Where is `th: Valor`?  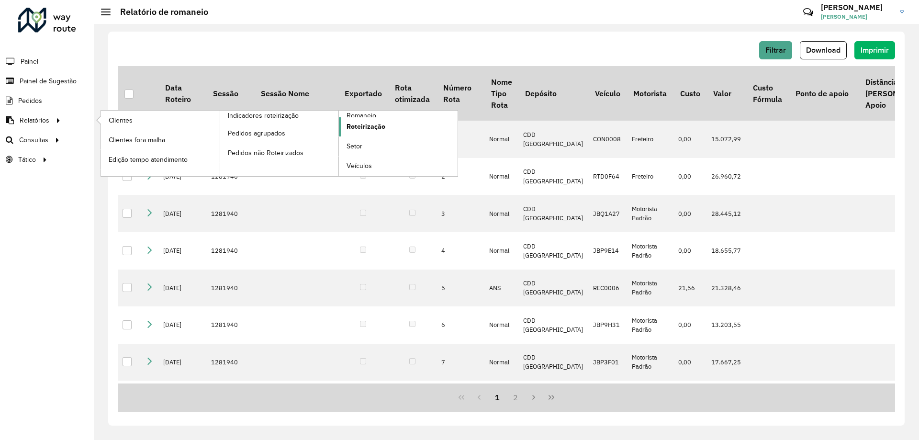
th: Valor is located at coordinates (726, 93).